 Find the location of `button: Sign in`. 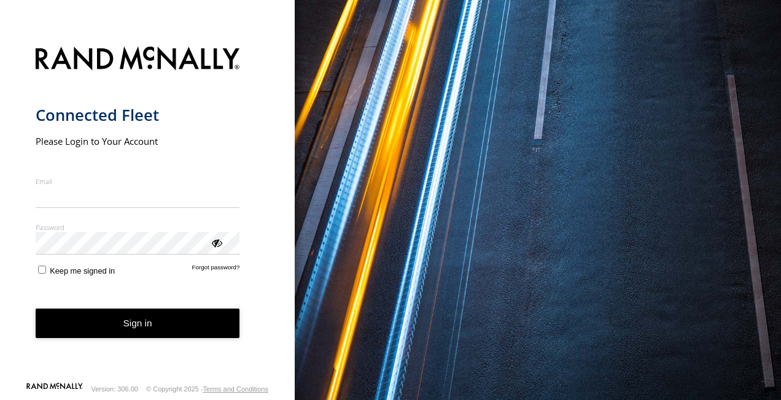

button: Sign in is located at coordinates (137, 323).